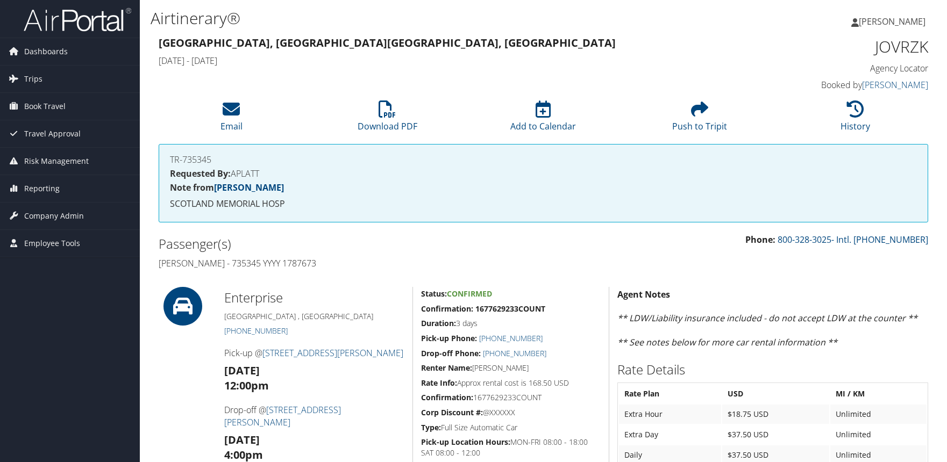  I want to click on strong: 12:00pm, so click(246, 385).